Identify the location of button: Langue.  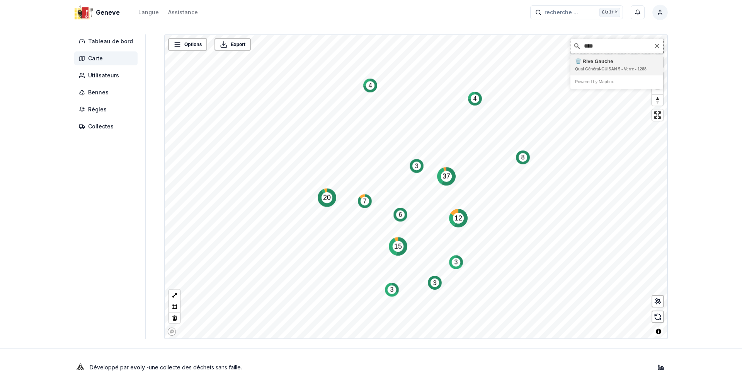
(148, 12).